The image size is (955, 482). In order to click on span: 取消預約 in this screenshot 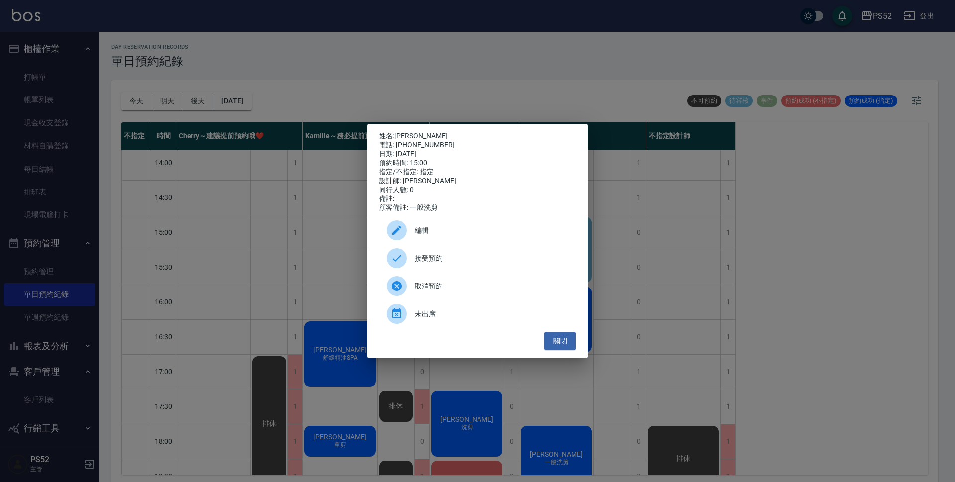, I will do `click(491, 286)`.